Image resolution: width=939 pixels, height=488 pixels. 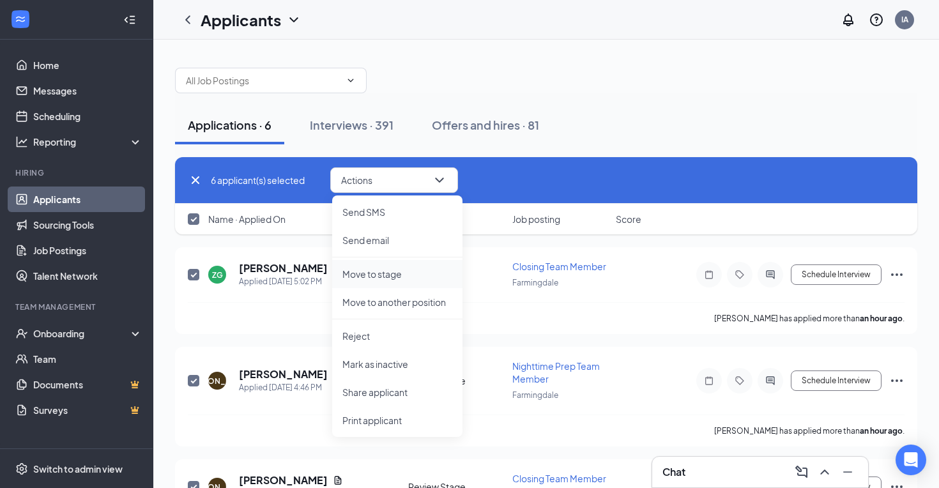 What do you see at coordinates (351, 125) in the screenshot?
I see `div: Interviews · 391` at bounding box center [351, 125].